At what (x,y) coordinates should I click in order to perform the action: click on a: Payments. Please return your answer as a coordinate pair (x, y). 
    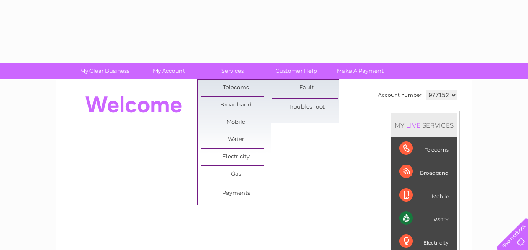
    Looking at the image, I should click on (236, 193).